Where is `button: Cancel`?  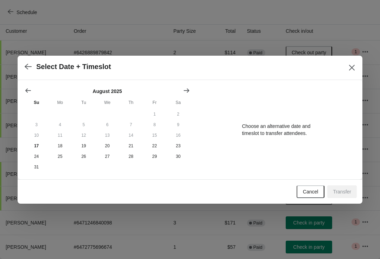 button: Cancel is located at coordinates (311, 191).